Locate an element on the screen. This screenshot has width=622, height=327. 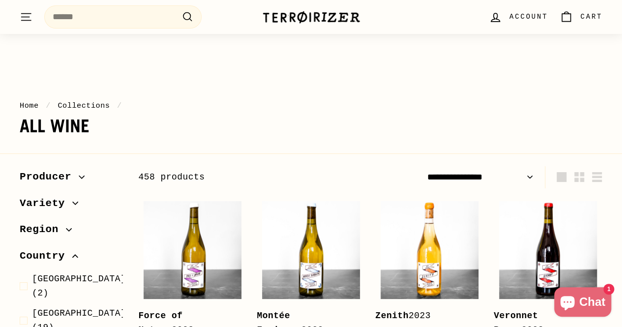
button: Region is located at coordinates (71, 232).